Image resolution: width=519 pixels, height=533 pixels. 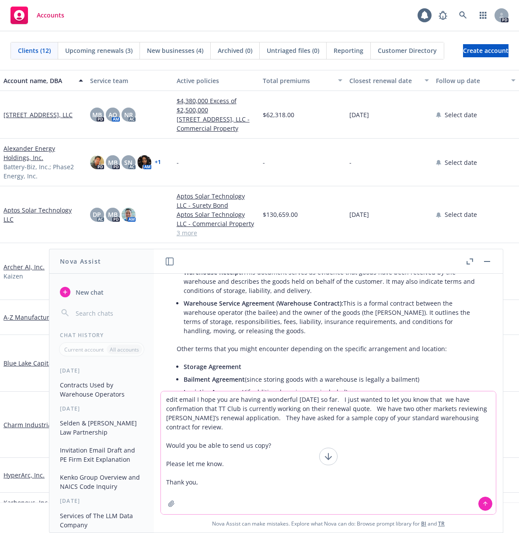 What do you see at coordinates (443, 15) in the screenshot?
I see `a: Report a Bug` at bounding box center [443, 15].